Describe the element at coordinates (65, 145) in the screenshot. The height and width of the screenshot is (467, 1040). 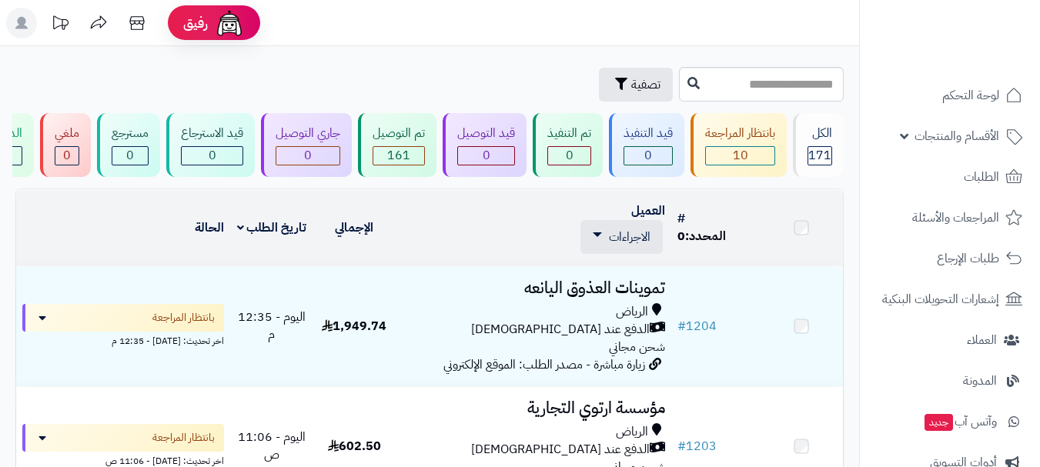
I see `a: ملغي 0` at that location.